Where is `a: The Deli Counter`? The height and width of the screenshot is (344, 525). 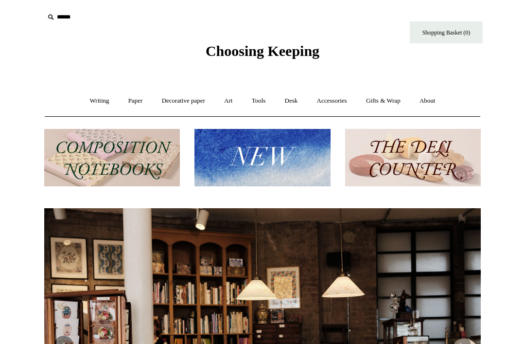 a: The Deli Counter is located at coordinates (413, 157).